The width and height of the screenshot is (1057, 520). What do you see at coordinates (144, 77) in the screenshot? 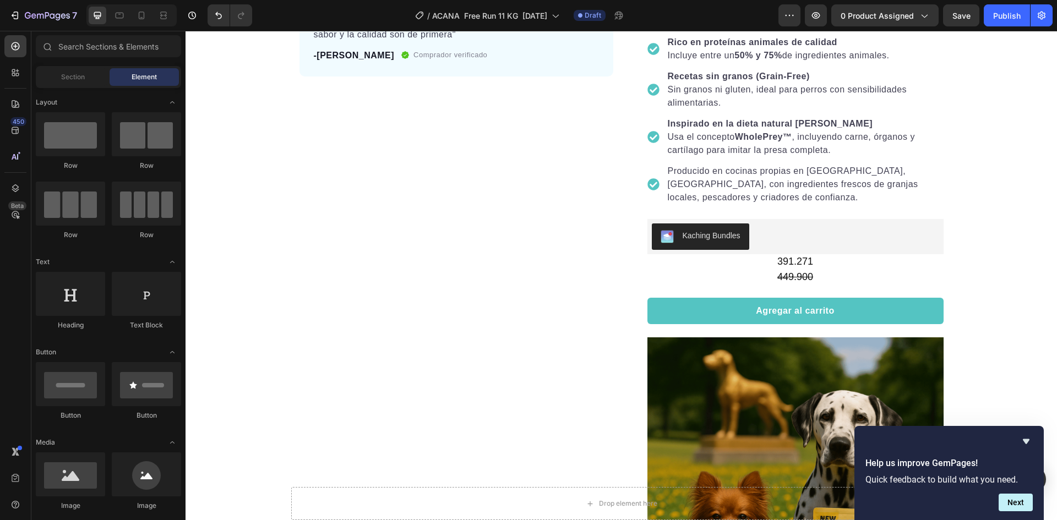
I see `span: Element` at bounding box center [144, 77].